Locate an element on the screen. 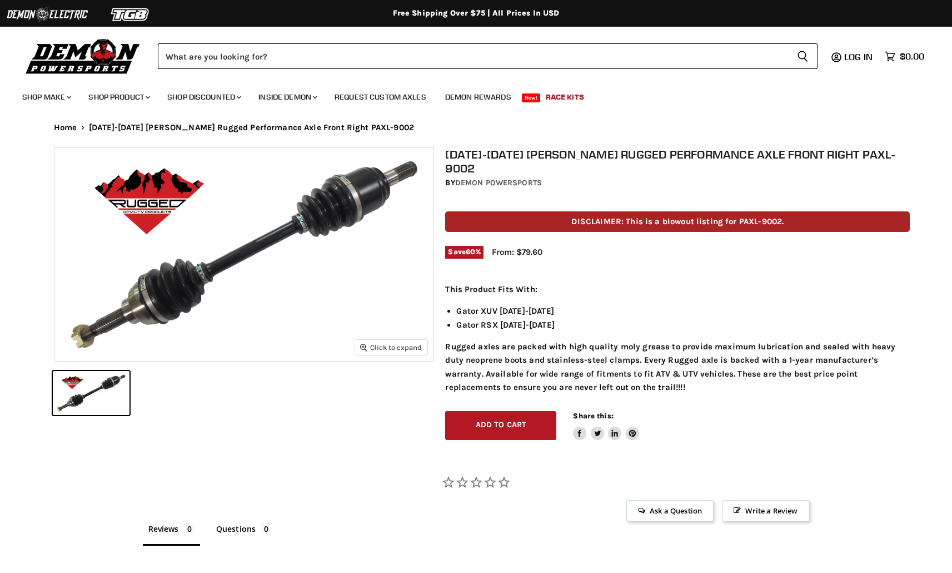 Image resolution: width=952 pixels, height=573 pixels. ul: Main menu is located at coordinates (468, 95).